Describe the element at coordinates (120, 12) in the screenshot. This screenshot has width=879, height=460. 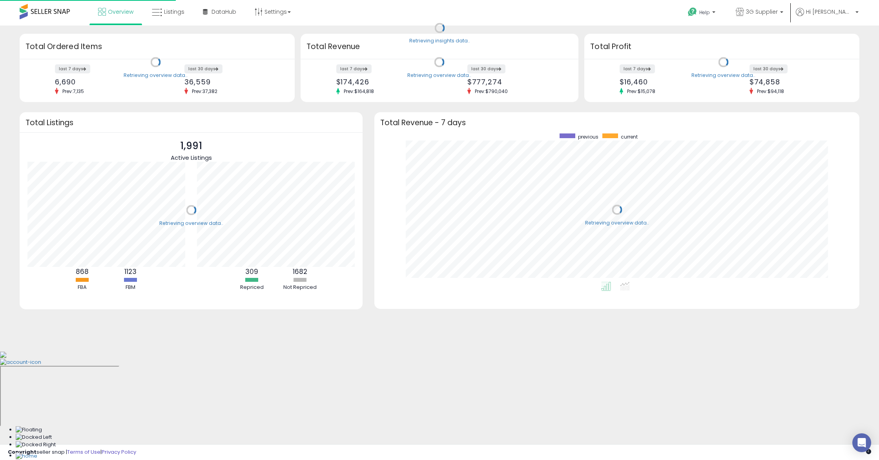
I see `span: Overview` at that location.